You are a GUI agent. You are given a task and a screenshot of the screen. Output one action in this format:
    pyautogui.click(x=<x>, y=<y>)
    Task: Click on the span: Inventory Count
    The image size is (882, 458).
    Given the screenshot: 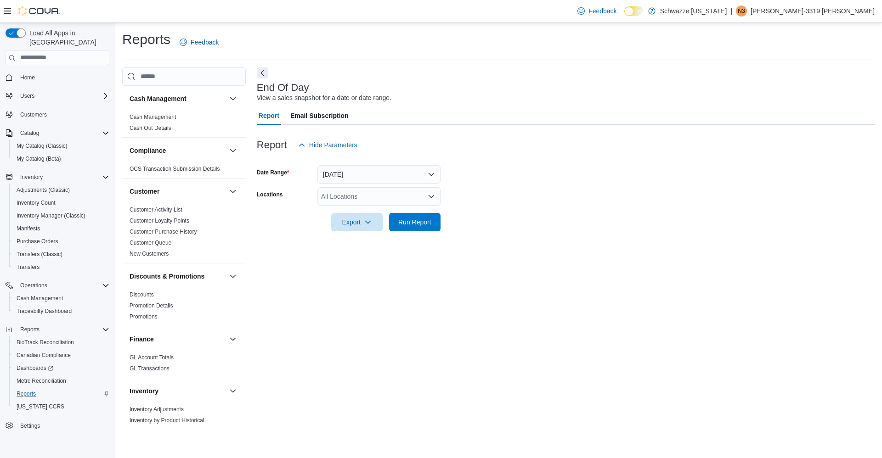 What is the action you would take?
    pyautogui.click(x=61, y=203)
    